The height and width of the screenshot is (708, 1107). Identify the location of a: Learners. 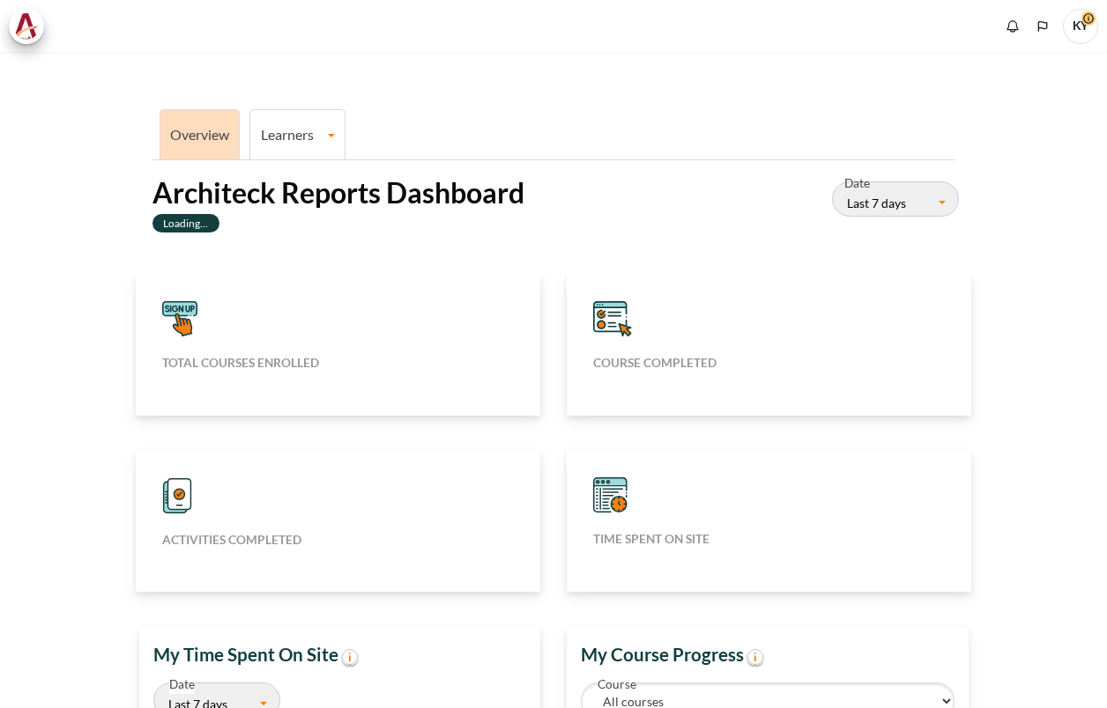
(297, 134).